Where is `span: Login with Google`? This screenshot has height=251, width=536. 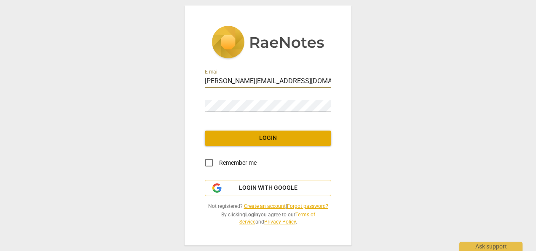
span: Login with Google is located at coordinates (268, 188).